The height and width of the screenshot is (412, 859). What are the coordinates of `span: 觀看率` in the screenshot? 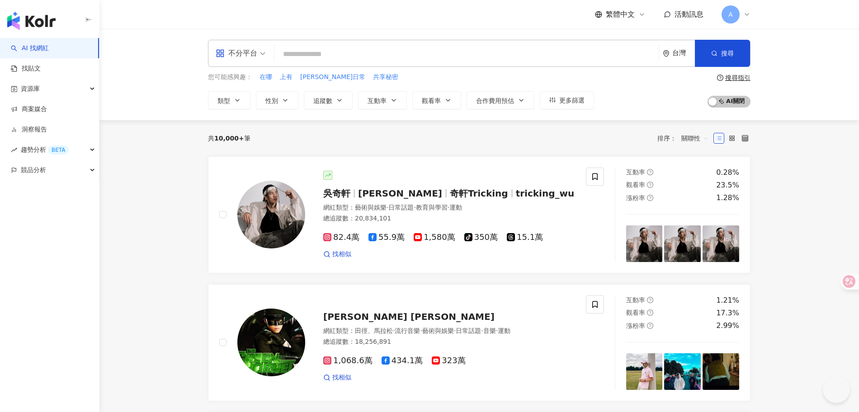 It's located at (431, 101).